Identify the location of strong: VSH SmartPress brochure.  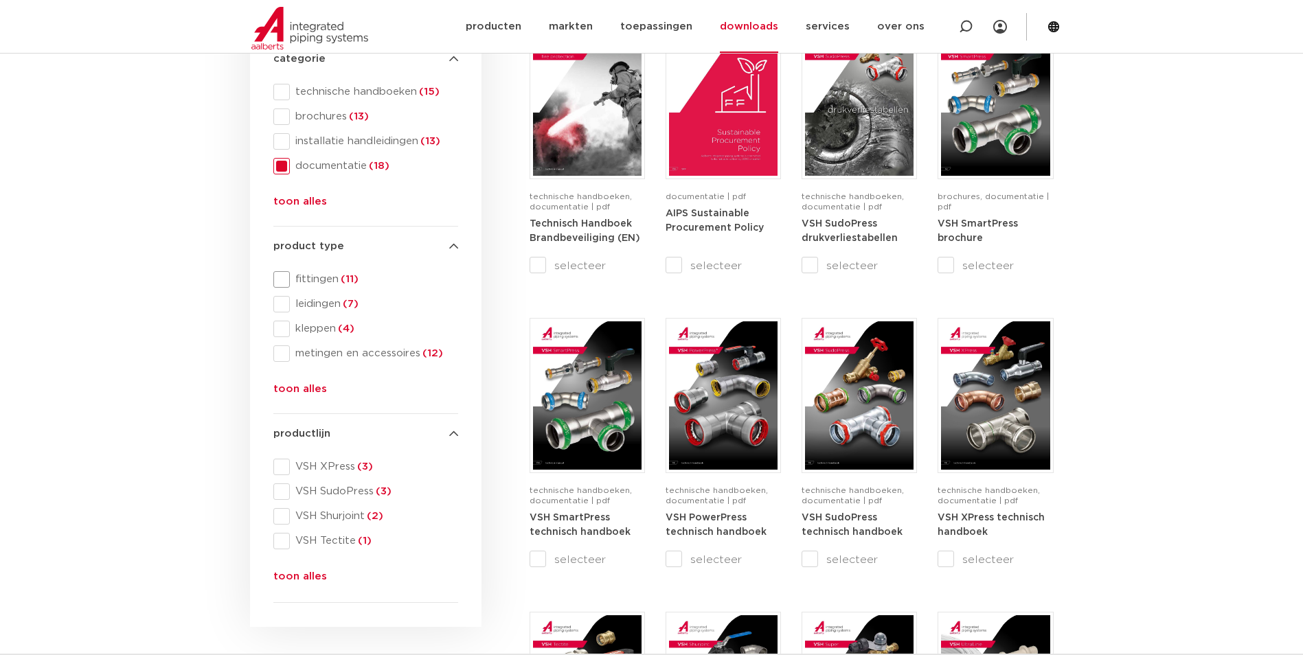
(977, 231).